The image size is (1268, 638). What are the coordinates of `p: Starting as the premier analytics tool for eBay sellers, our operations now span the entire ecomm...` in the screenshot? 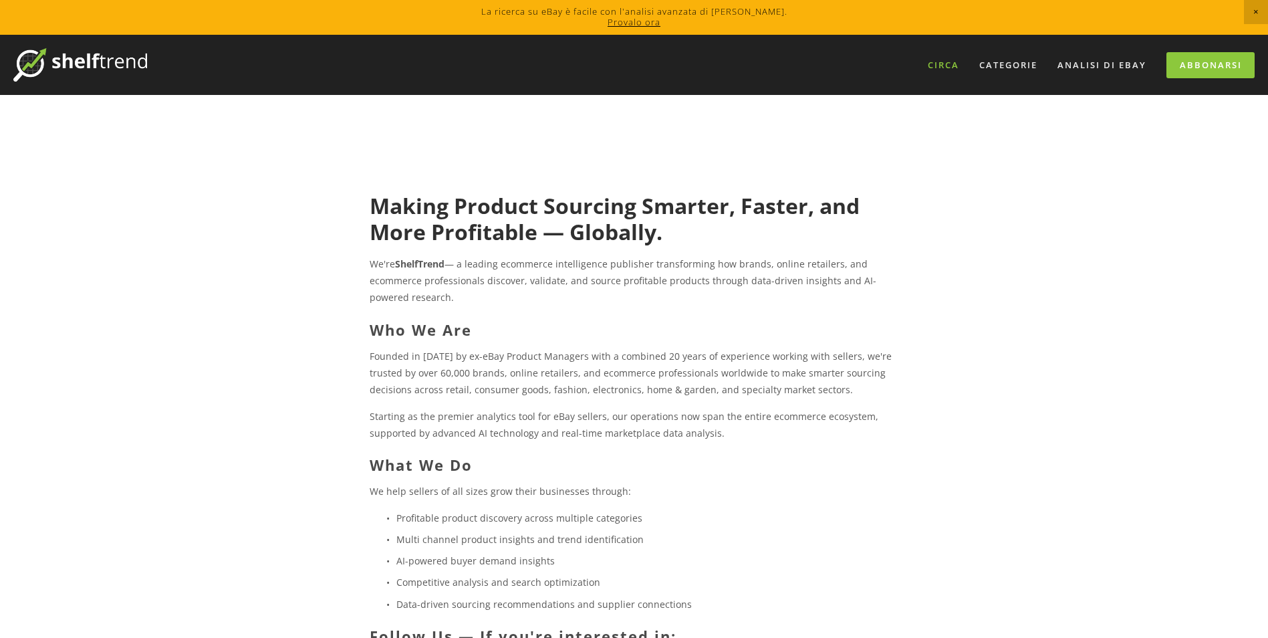 It's located at (634, 424).